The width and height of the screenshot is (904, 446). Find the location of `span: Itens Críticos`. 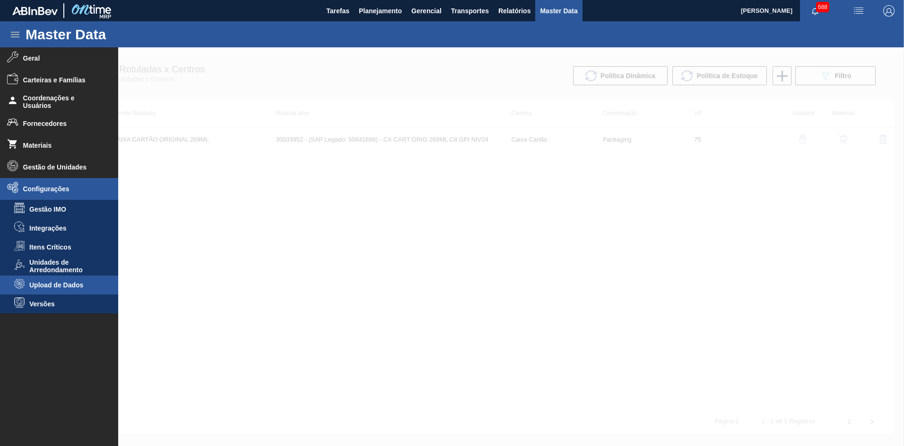

span: Itens Críticos is located at coordinates (66, 247).